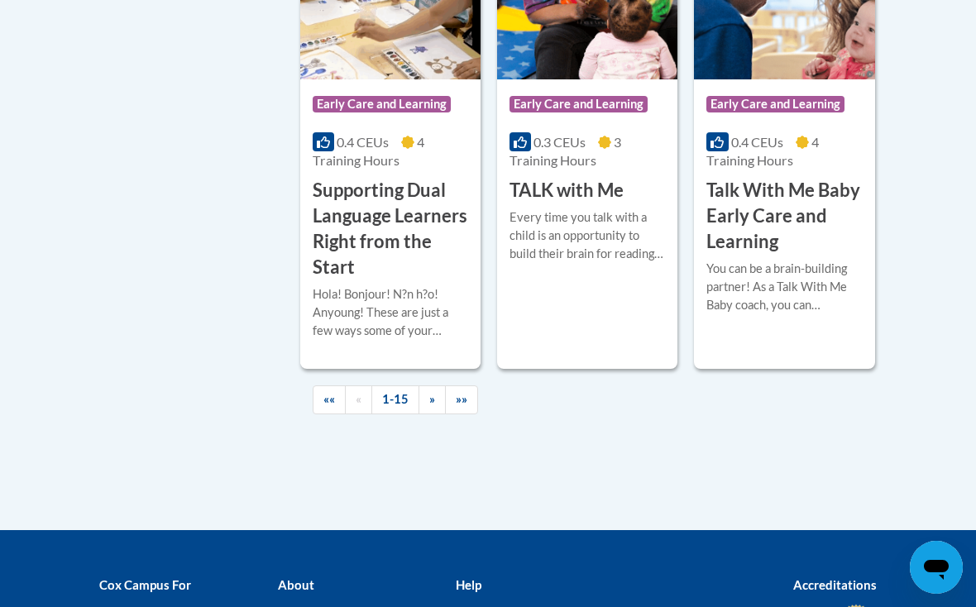  What do you see at coordinates (329, 400) in the screenshot?
I see `a: Begining` at bounding box center [329, 400].